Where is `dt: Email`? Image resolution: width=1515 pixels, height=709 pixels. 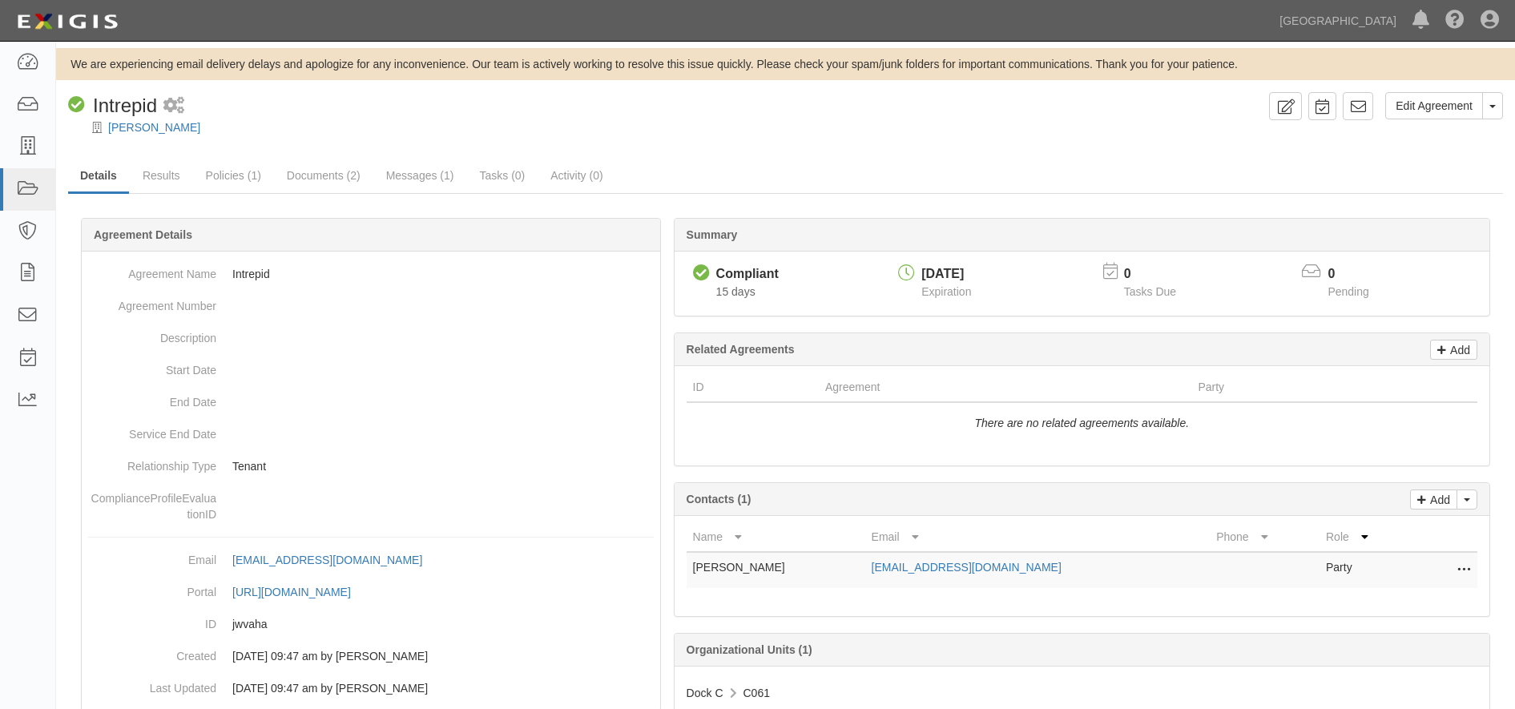 dt: Email is located at coordinates (152, 556).